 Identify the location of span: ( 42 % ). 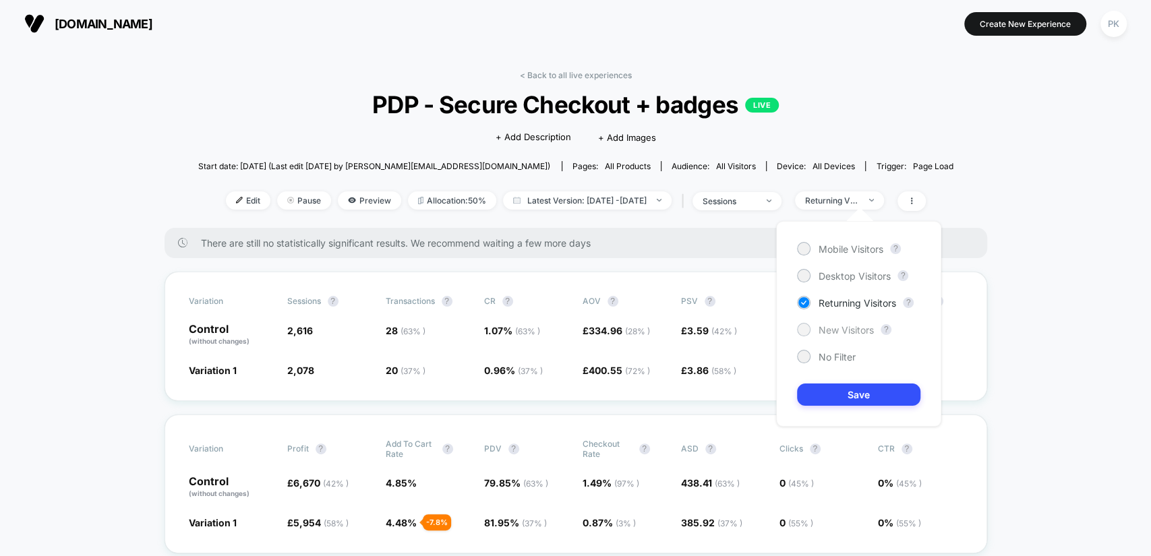
(336, 483).